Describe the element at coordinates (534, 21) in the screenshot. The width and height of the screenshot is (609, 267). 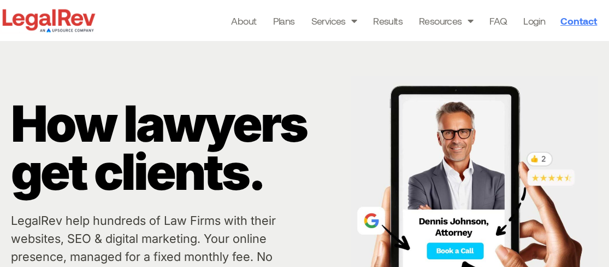
I see `a: Login` at that location.